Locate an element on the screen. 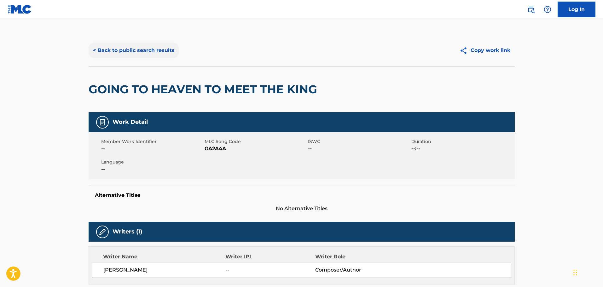 The height and width of the screenshot is (287, 603). img: search is located at coordinates (531, 9).